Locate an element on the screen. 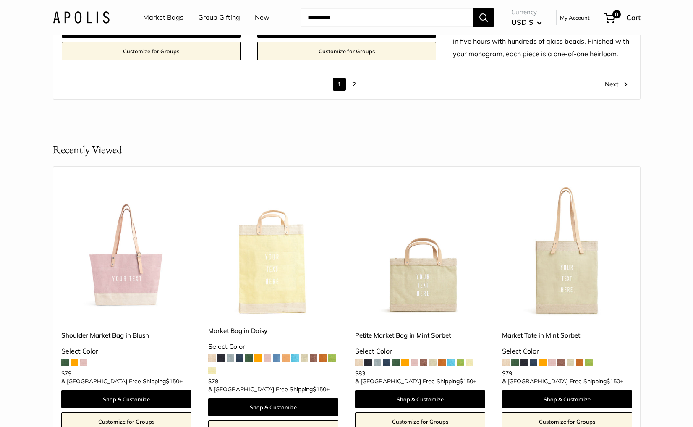  span: Cart is located at coordinates (633, 17).